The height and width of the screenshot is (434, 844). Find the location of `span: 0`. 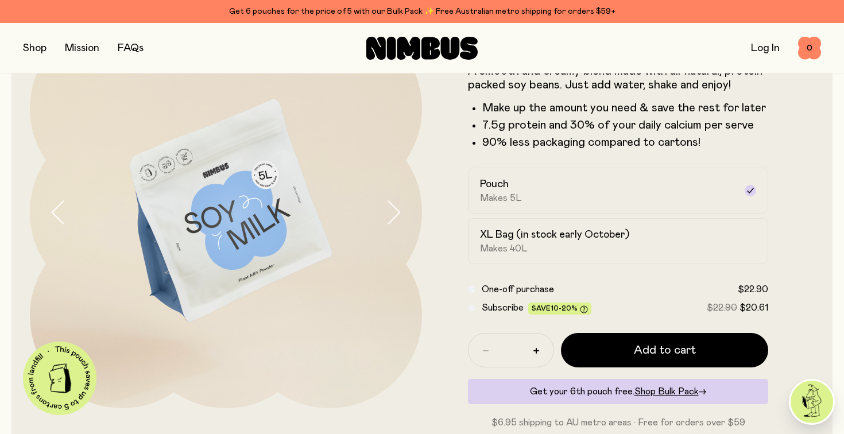

span: 0 is located at coordinates (810, 48).